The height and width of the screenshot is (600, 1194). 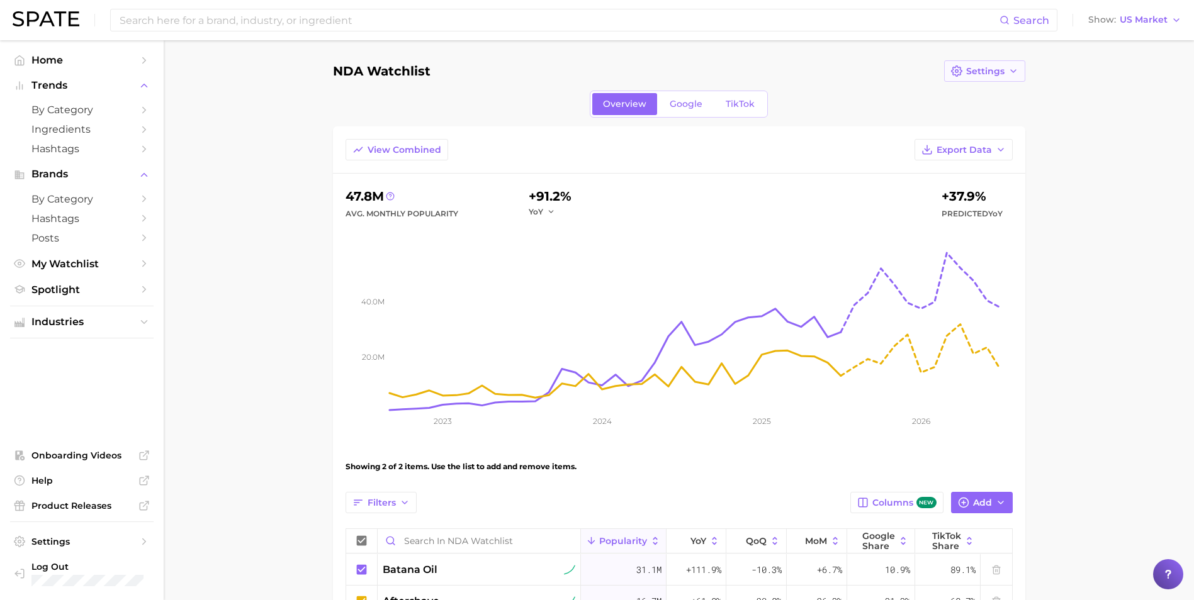 I want to click on span: Log Out, so click(x=118, y=567).